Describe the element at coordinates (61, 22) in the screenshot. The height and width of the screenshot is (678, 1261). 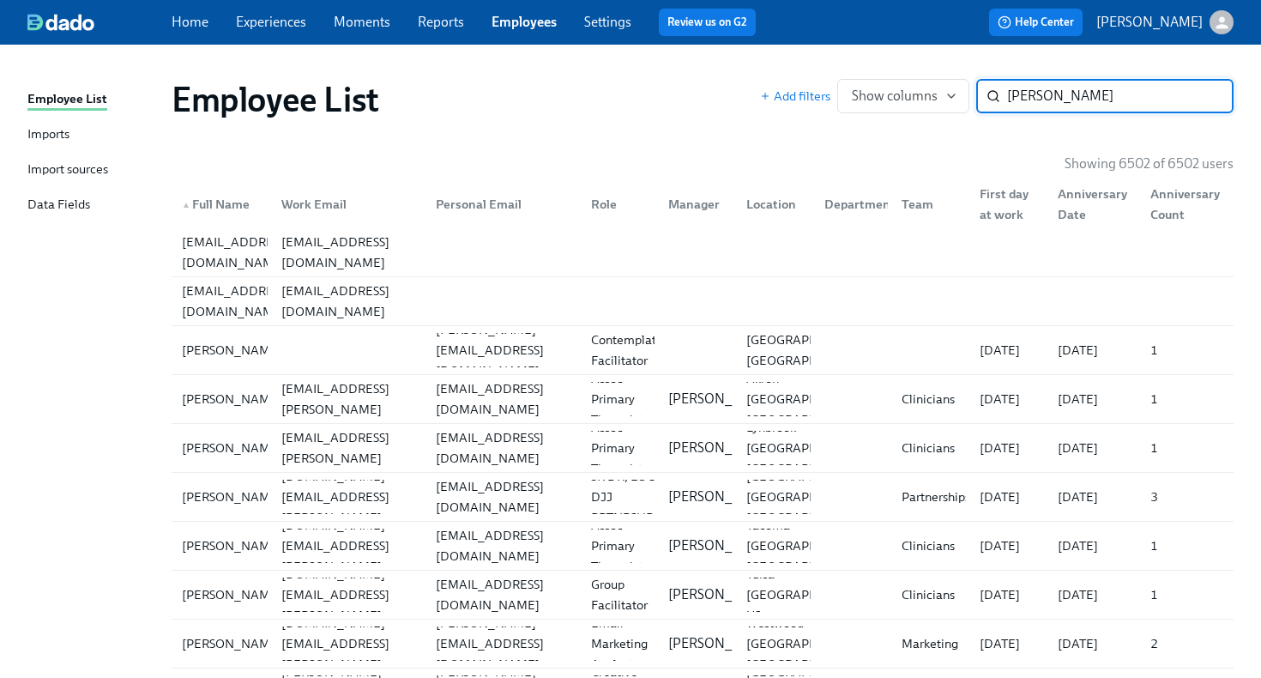
I see `img: dado` at that location.